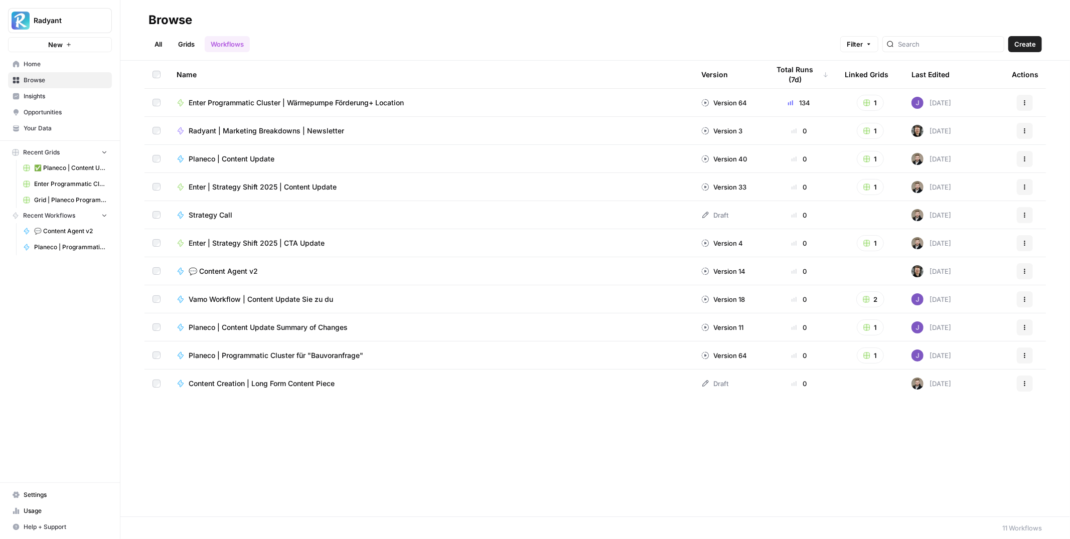  What do you see at coordinates (60, 527) in the screenshot?
I see `button: Help + Support` at bounding box center [60, 527].